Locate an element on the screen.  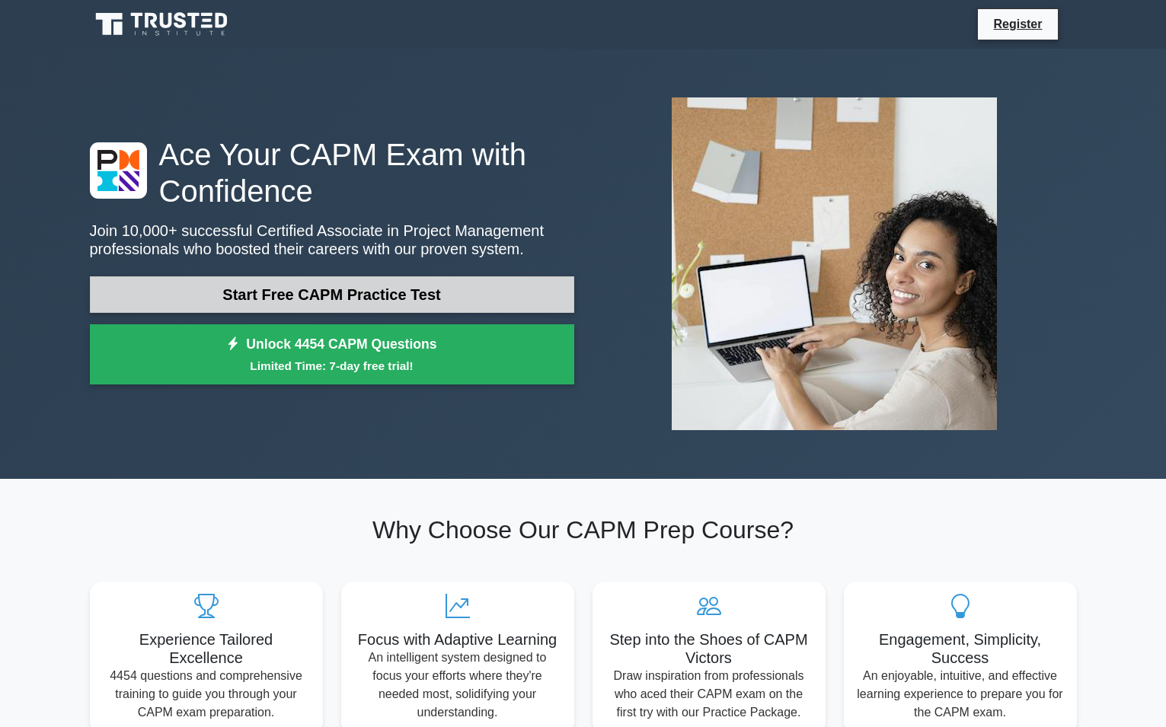
h5: Step into the Shoes of CAPM Victors is located at coordinates (709, 649).